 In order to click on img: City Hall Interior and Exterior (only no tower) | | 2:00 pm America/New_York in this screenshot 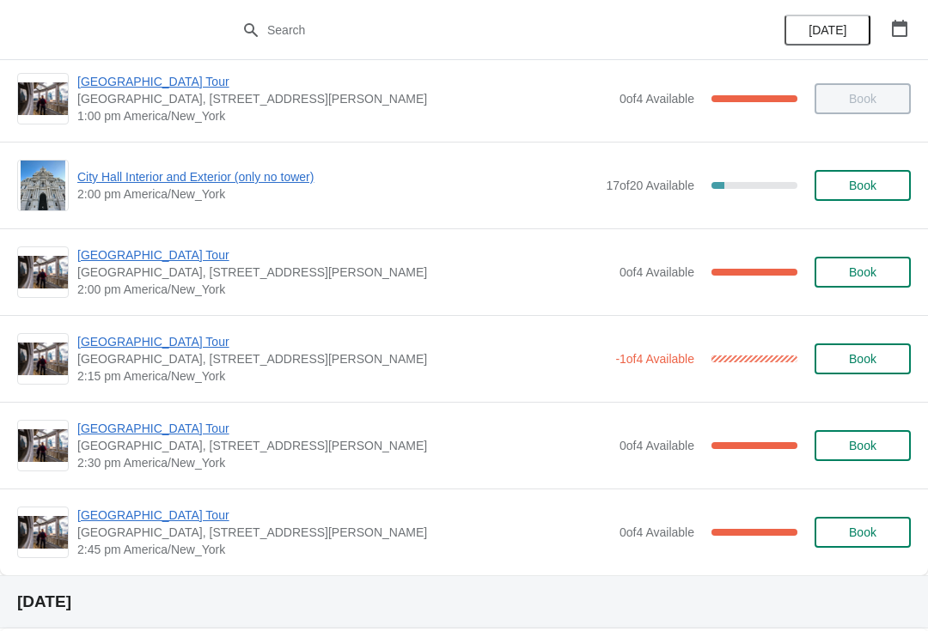, I will do `click(43, 186)`.